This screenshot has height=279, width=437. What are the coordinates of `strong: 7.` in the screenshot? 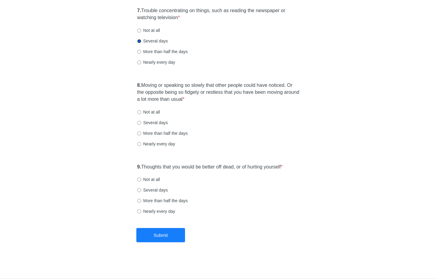 It's located at (139, 10).